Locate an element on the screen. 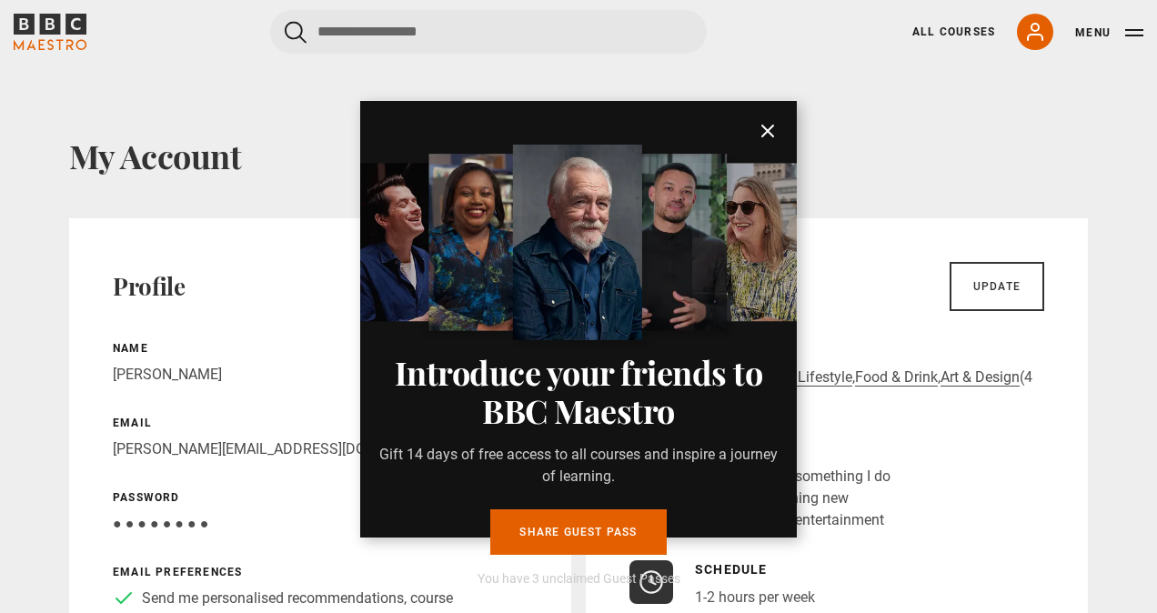  a: Art & Design is located at coordinates (980, 377).